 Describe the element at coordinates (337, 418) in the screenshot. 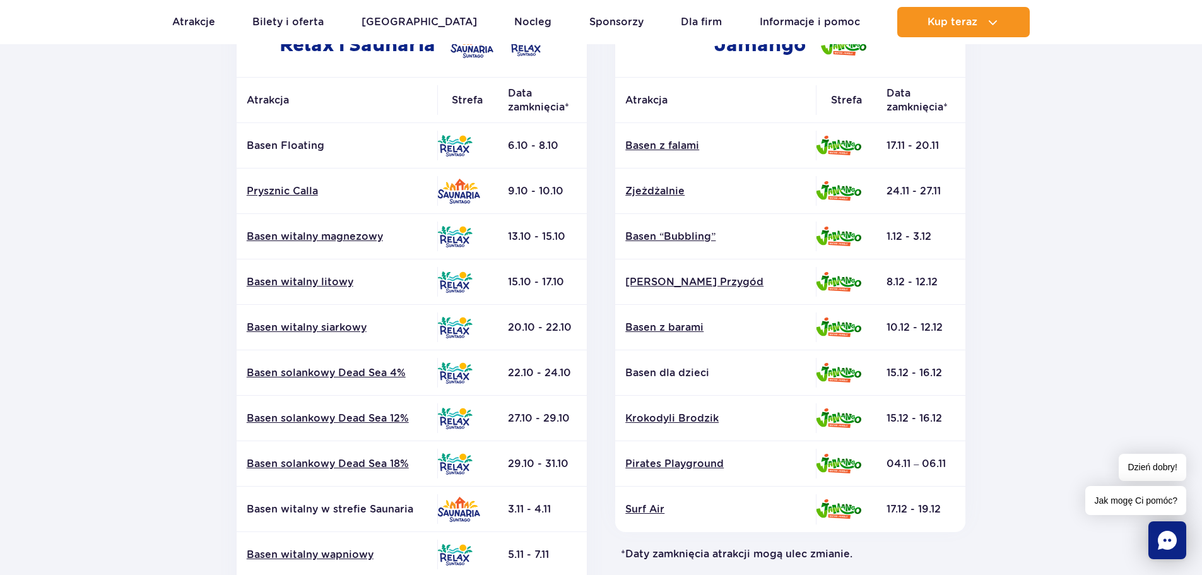

I see `a: Basen solankowy Dead Sea 12%` at that location.